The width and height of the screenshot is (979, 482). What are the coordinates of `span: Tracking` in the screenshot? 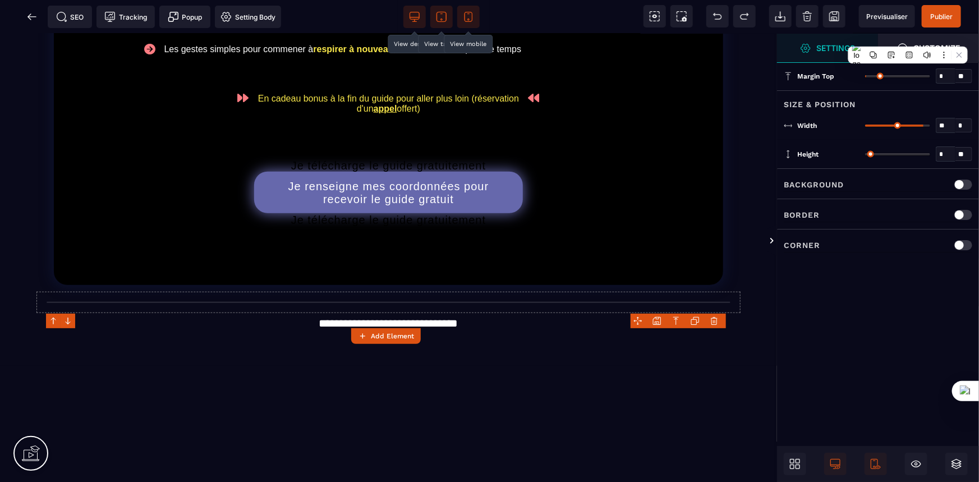 It's located at (126, 17).